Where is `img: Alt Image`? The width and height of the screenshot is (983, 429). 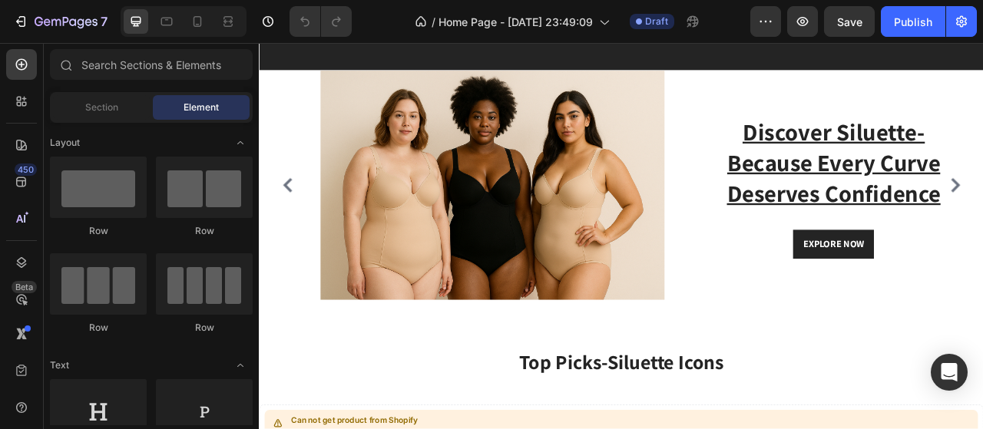
img: Alt Image is located at coordinates (296, 181).